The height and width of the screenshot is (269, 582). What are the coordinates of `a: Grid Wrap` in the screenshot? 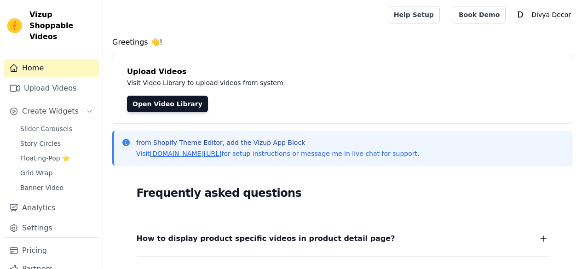 It's located at (57, 173).